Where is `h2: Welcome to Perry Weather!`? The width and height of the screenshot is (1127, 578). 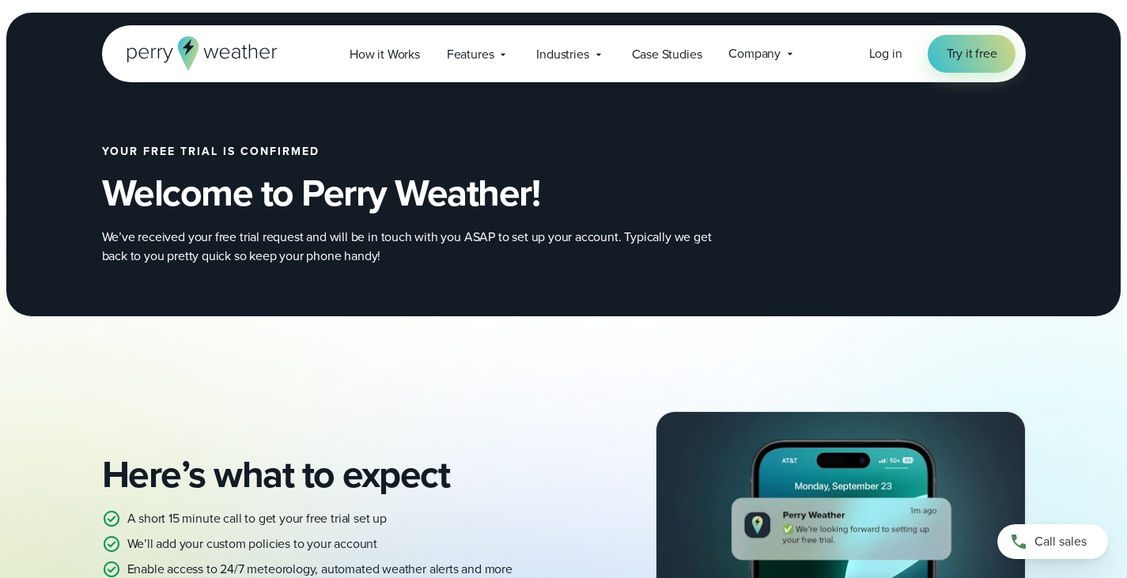
h2: Welcome to Perry Weather! is located at coordinates (445, 193).